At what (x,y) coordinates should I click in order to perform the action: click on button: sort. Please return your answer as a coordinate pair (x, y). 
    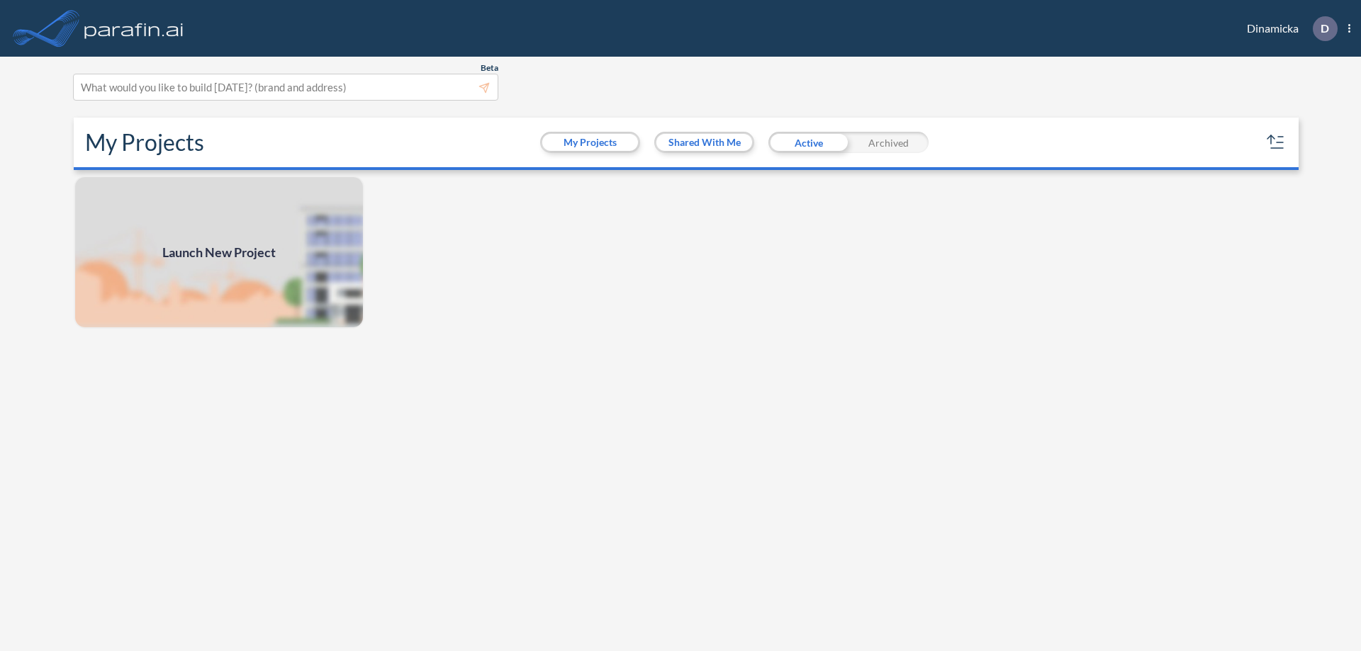
    Looking at the image, I should click on (1276, 142).